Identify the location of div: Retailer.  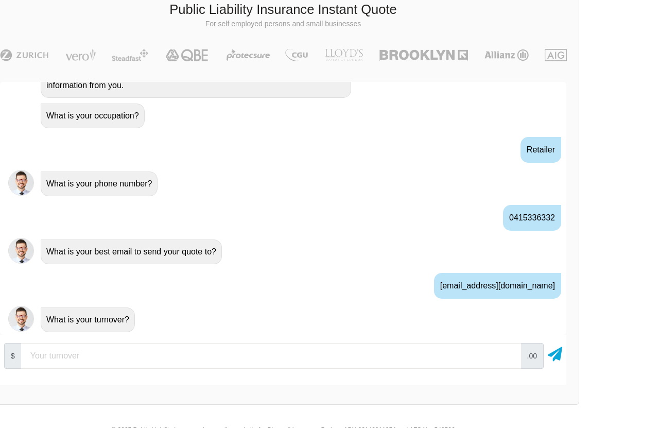
(541, 150).